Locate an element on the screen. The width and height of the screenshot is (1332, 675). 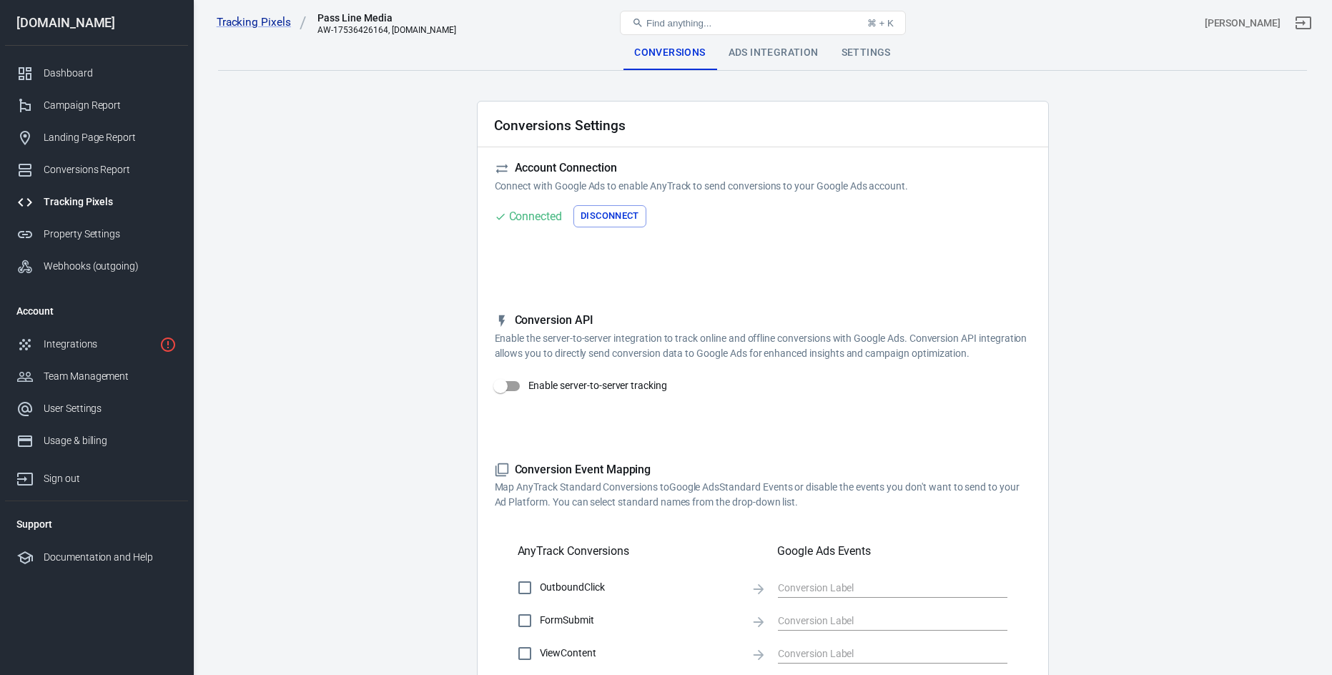
span: ViewContent is located at coordinates (639, 653).